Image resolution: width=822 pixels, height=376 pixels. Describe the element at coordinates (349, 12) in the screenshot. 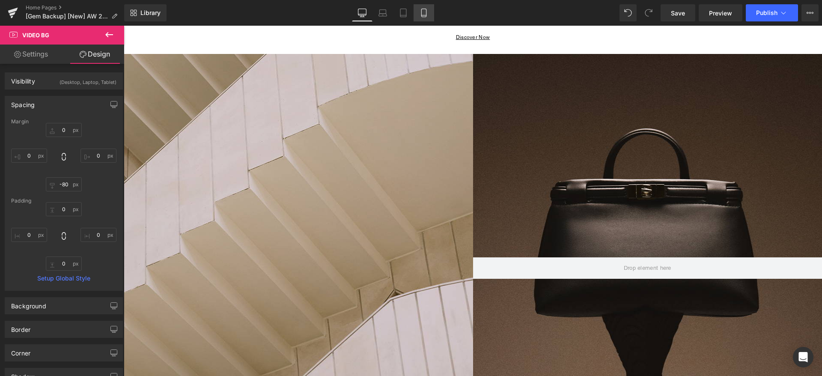

I see `a: Discover Now` at that location.